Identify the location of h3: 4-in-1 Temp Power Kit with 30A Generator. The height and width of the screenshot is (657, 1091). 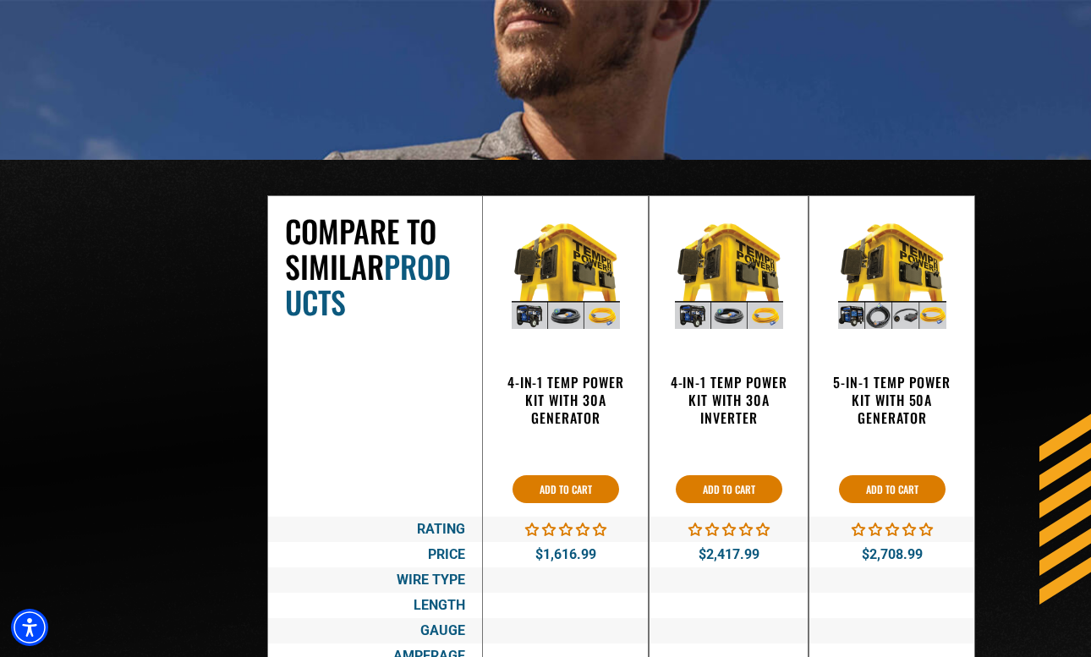
(565, 400).